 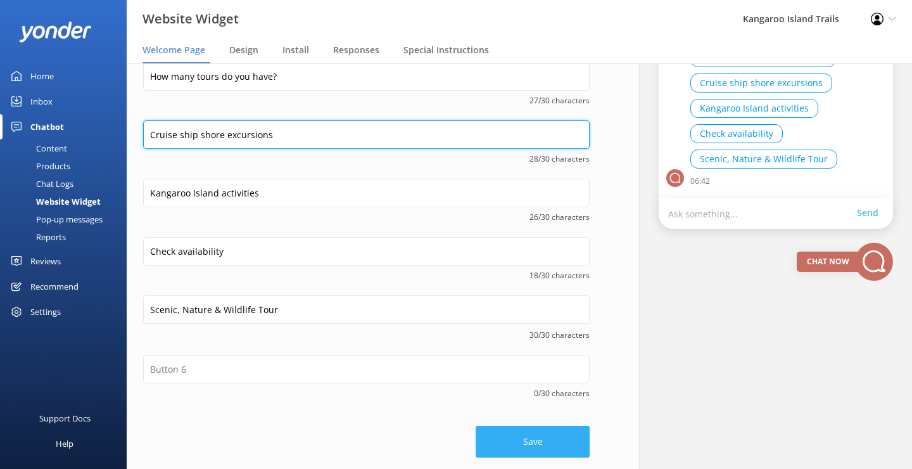 I want to click on a: Pop-up messages, so click(x=67, y=219).